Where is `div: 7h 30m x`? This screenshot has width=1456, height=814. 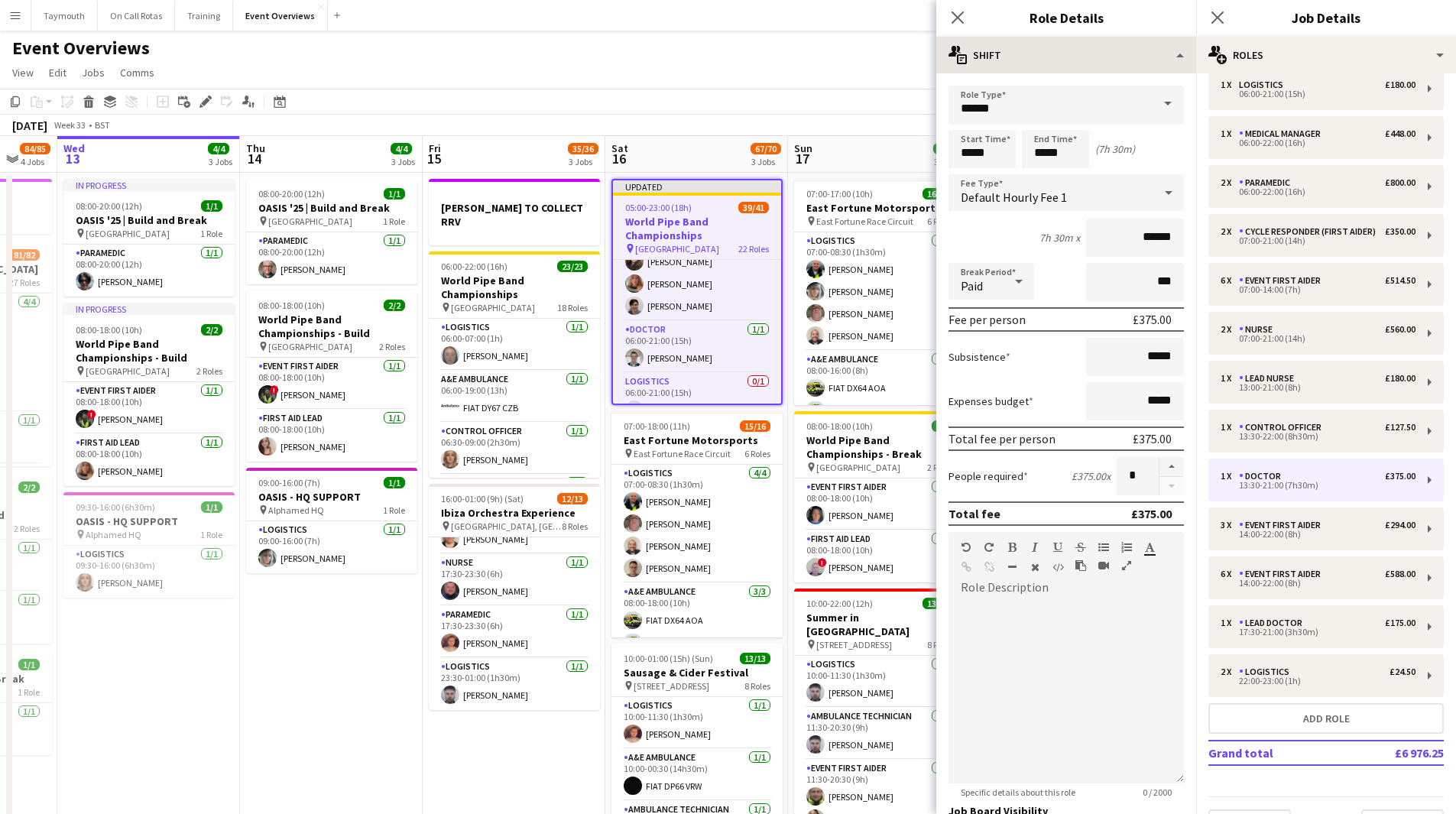 div: 7h 30m x is located at coordinates (1059, 237).